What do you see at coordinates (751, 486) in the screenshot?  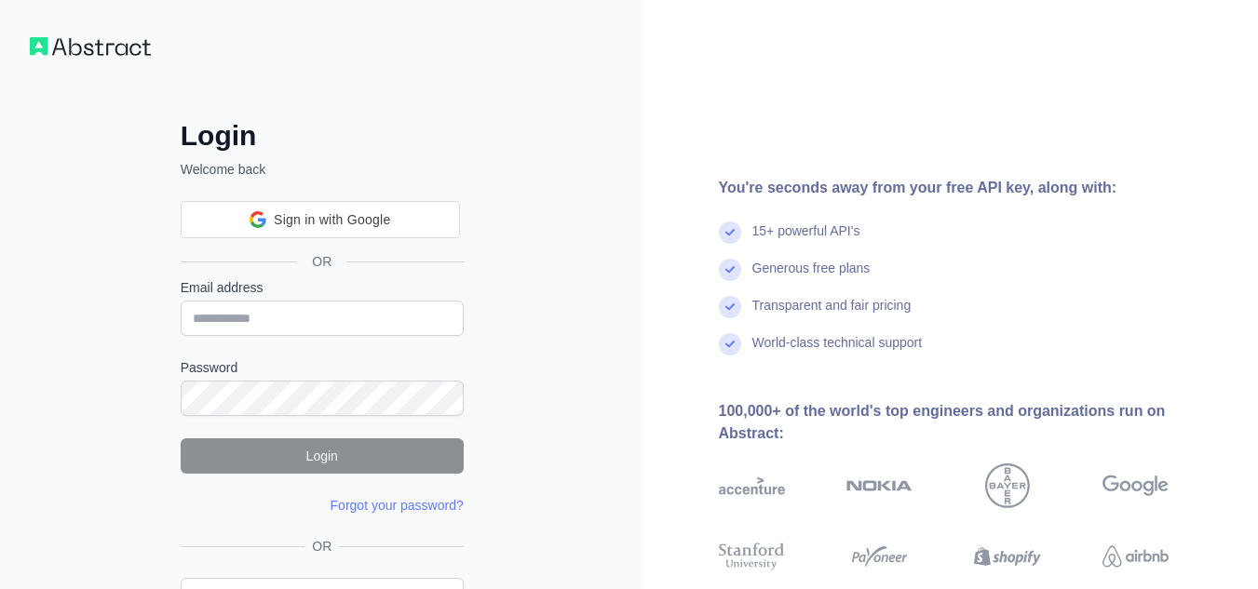 I see `img: accenture` at bounding box center [751, 486].